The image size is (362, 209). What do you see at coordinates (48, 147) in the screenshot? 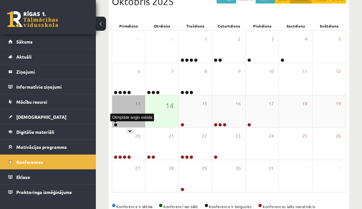
I see `a: Motivācijas programma` at bounding box center [48, 147].